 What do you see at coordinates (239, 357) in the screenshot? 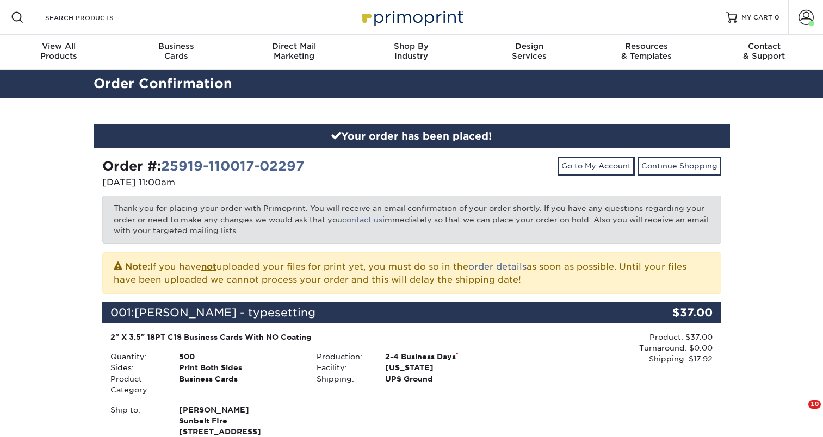
I see `div: 500` at bounding box center [239, 357].